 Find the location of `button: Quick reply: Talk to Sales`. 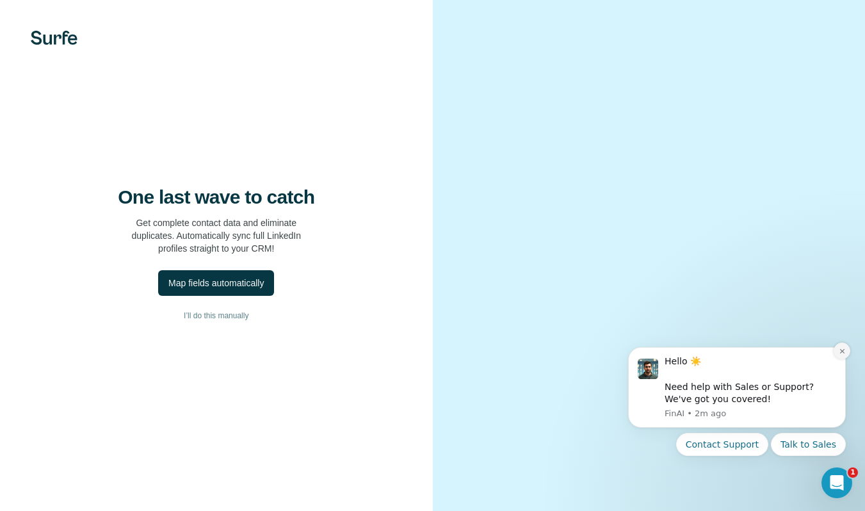

button: Quick reply: Talk to Sales is located at coordinates (199, 113).